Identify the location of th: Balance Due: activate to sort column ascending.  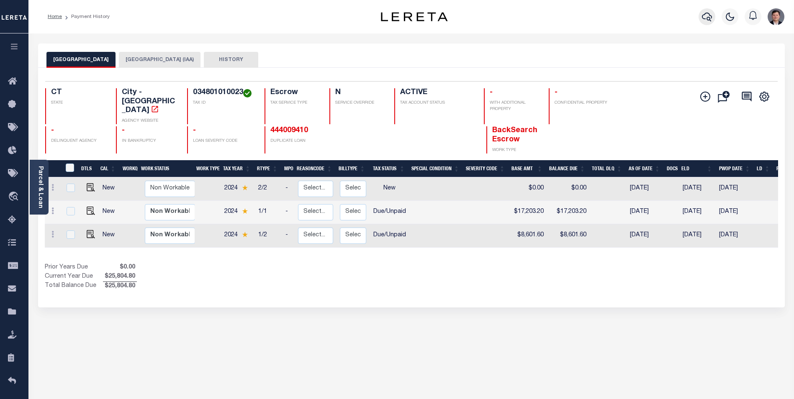
(567, 169).